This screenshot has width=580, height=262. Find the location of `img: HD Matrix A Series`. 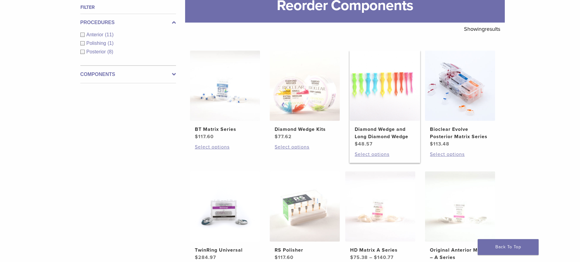

img: HD Matrix A Series is located at coordinates (380, 206).